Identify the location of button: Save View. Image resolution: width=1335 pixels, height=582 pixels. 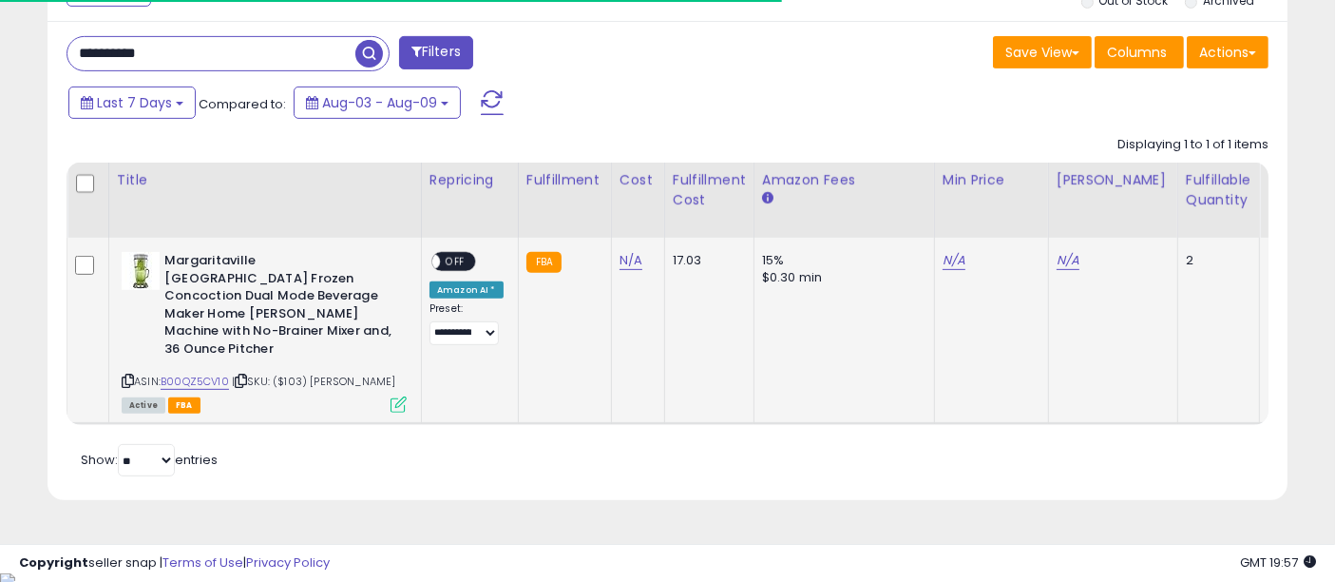
(1043, 52).